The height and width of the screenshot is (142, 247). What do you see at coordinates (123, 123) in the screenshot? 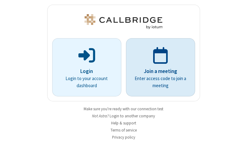
I see `a: Help & support` at bounding box center [123, 123].